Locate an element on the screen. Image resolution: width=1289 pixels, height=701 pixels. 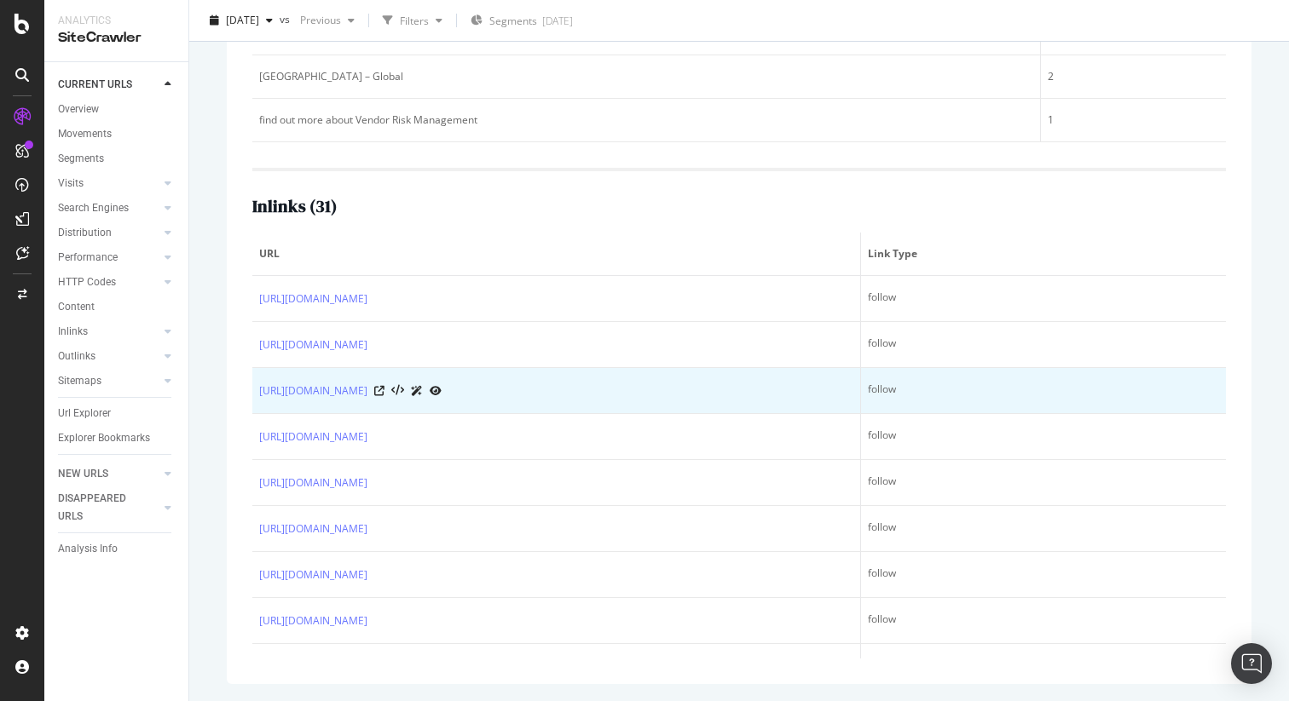
span: Link Type is located at coordinates (1041, 254).